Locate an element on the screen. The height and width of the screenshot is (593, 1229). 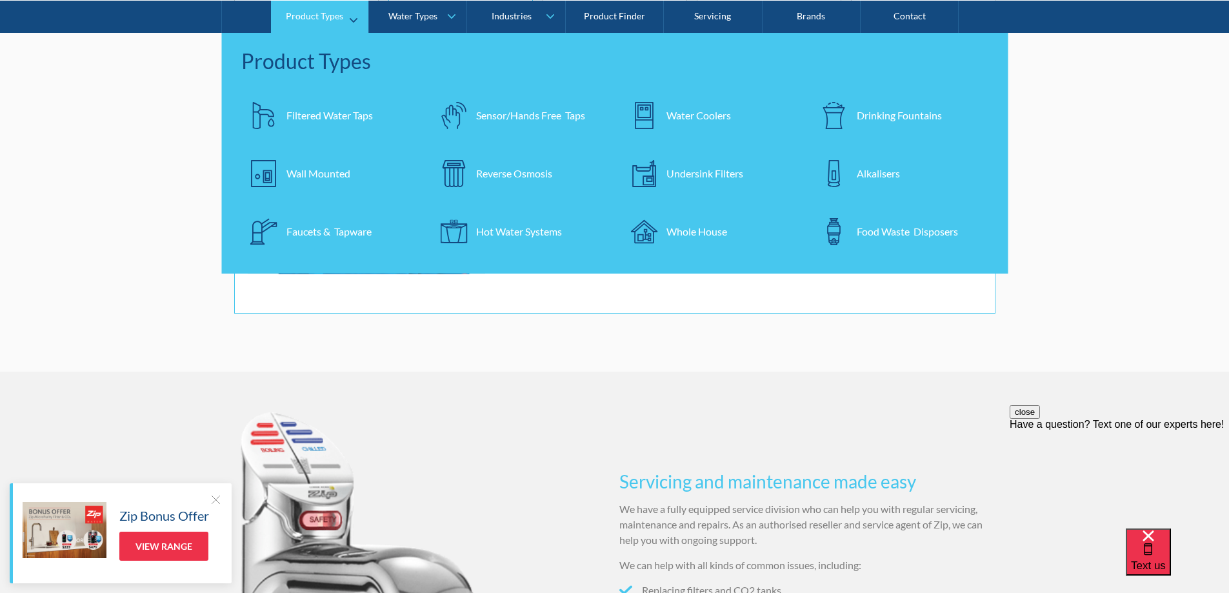
a: Reverse Osmosis is located at coordinates (519, 173).